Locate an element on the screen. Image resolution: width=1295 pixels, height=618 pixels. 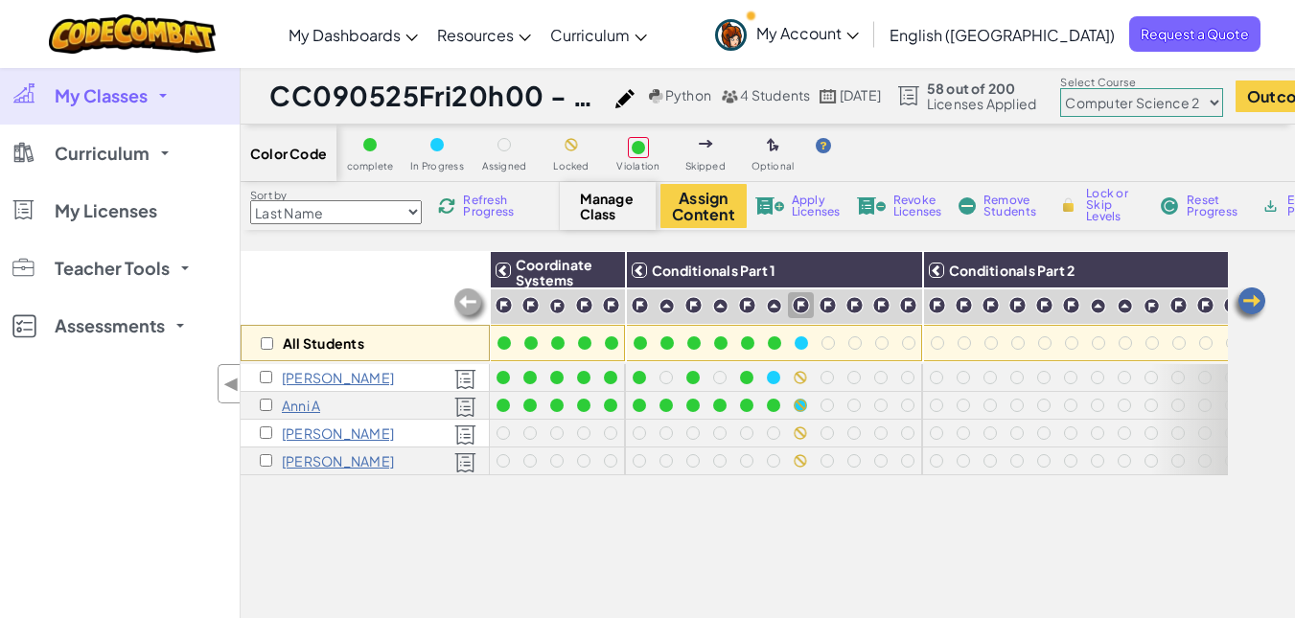
img: Arrow_Left.png is located at coordinates (1249, 305).